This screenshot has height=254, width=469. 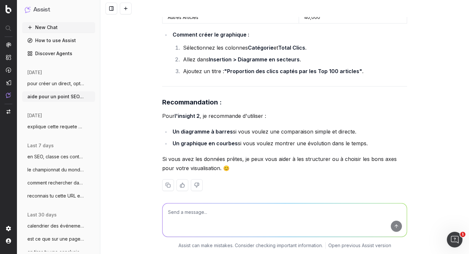 I want to click on img: Studio, so click(x=8, y=82).